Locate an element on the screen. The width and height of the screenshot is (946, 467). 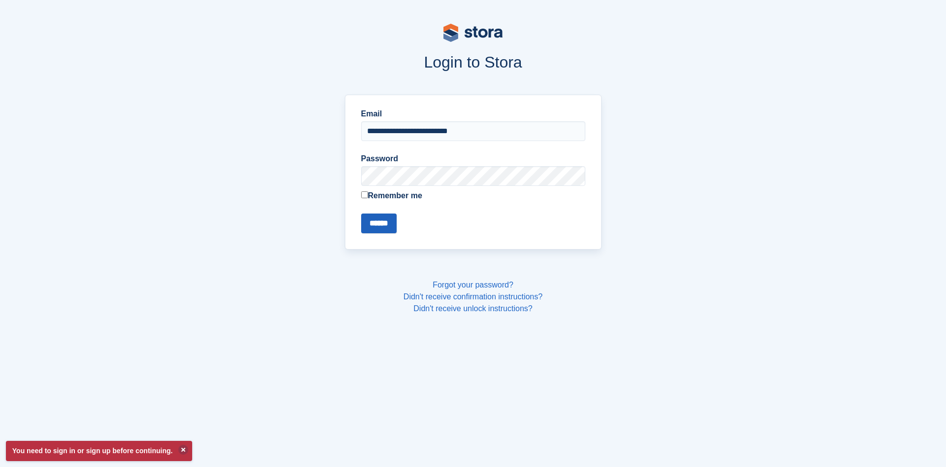
a: Didn't receive unlock instructions? is located at coordinates (473, 308).